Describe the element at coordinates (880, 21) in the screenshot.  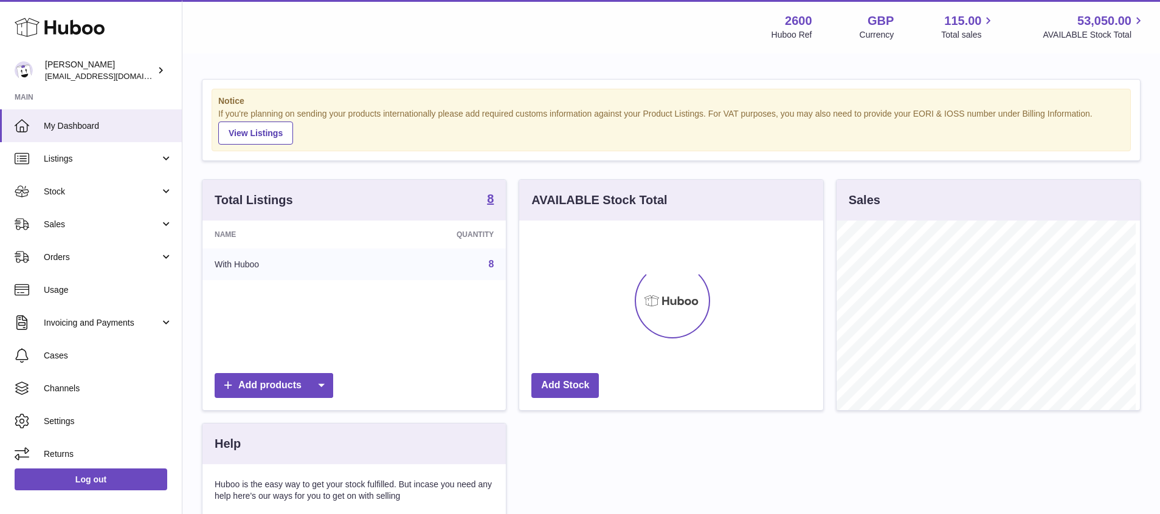
I see `strong: GBP` at that location.